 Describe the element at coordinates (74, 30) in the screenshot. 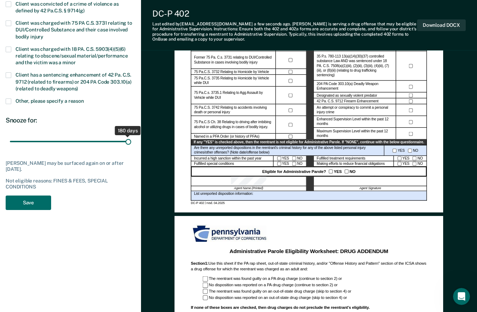

I see `span: Client was charged with 75 PA C.S. 3731 relating to DUI/Controlled Substance and their case invol...` at that location.